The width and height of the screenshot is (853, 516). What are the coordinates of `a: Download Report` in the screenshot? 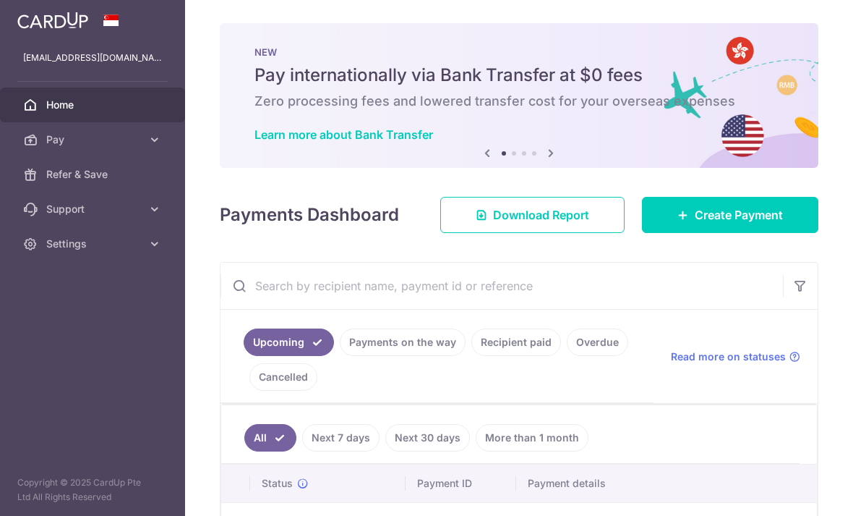 It's located at (532, 215).